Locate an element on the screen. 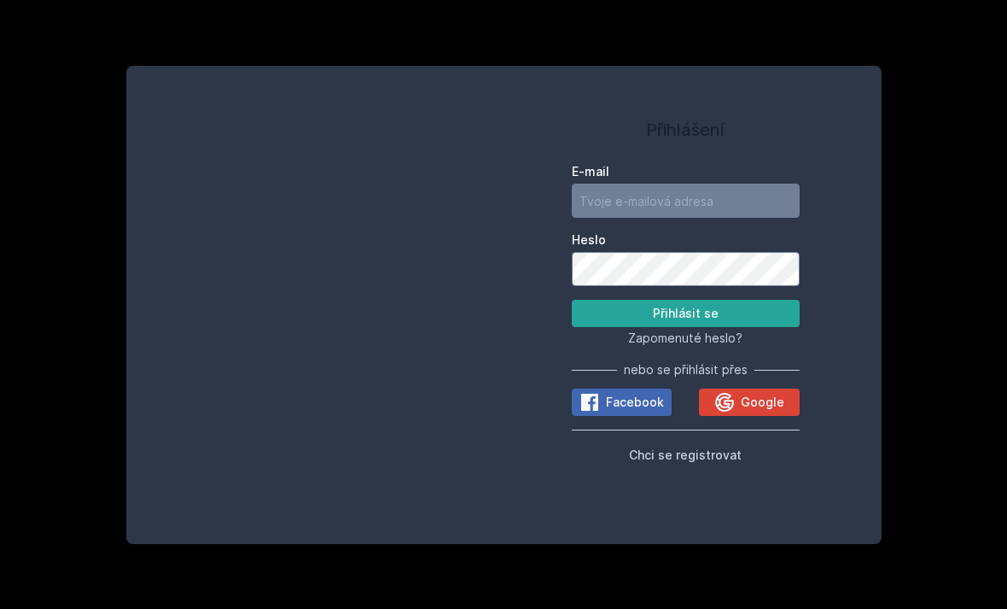 Image resolution: width=1007 pixels, height=609 pixels. span: Zapomenuté heslo? is located at coordinates (685, 337).